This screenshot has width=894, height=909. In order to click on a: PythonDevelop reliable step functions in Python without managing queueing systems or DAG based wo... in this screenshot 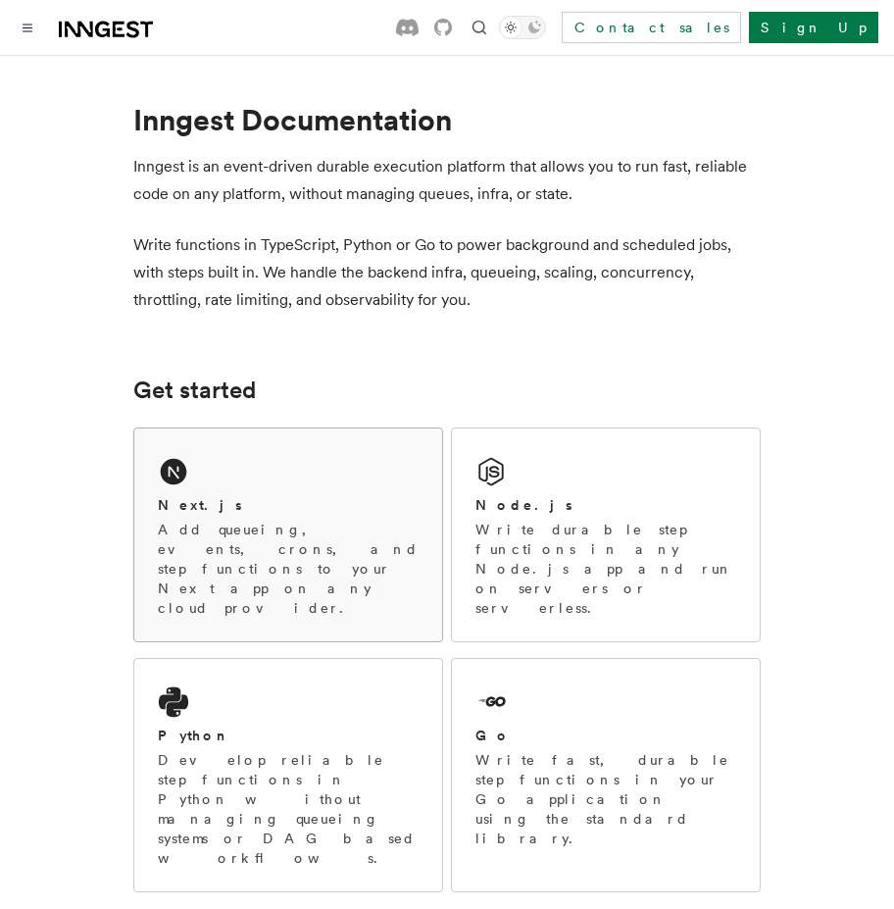, I will do `click(288, 775)`.